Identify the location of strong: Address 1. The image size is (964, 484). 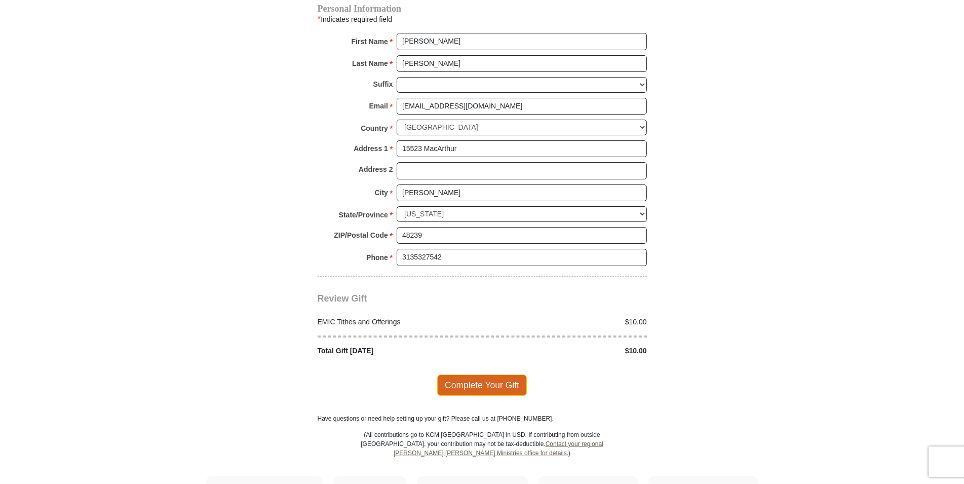
(371, 148).